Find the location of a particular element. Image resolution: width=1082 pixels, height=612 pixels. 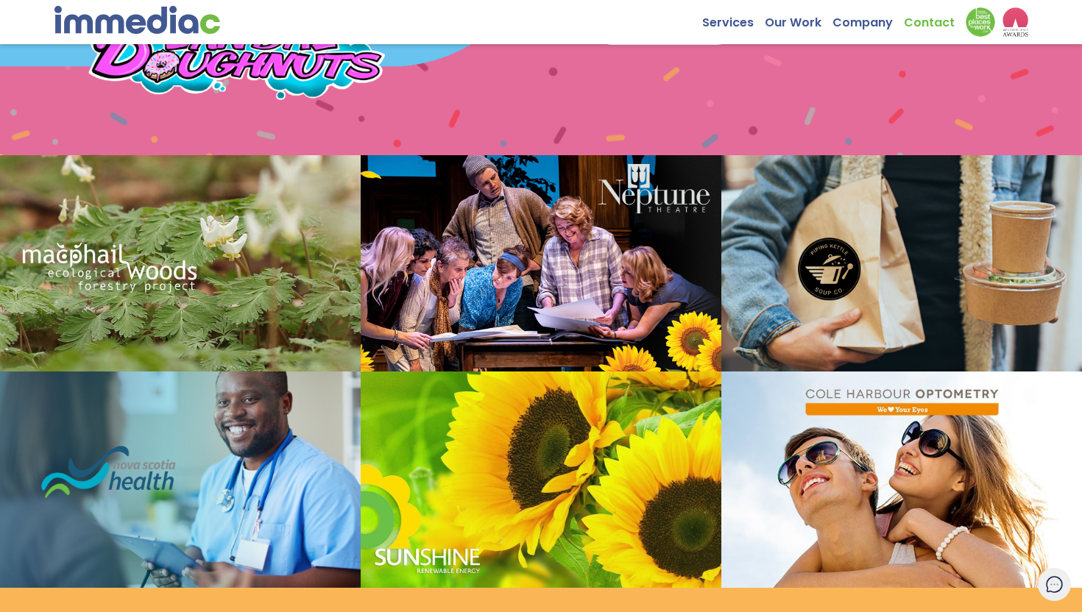

img: Down is located at coordinates (980, 22).